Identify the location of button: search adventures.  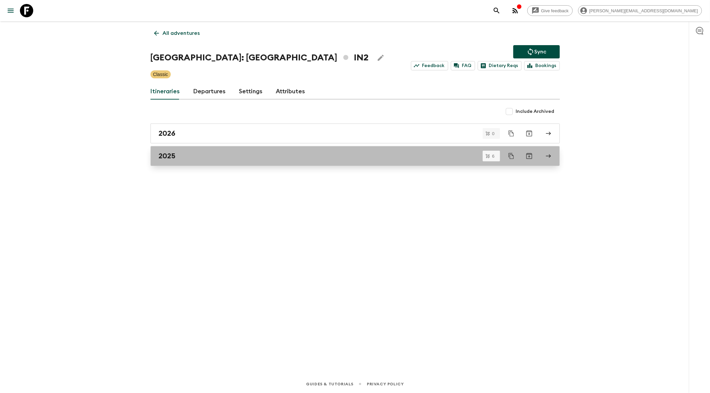
(496, 11).